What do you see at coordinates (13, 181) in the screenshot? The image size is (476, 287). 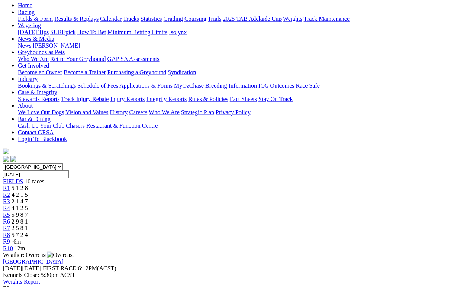 I see `span: FIELDS` at bounding box center [13, 181].